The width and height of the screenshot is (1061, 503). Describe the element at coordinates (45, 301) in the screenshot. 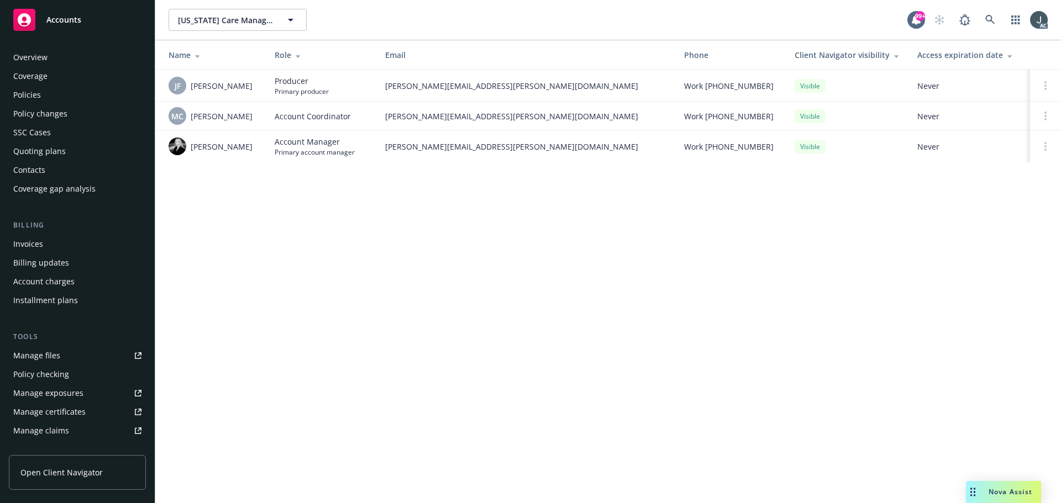

I see `div: Installment plans` at that location.